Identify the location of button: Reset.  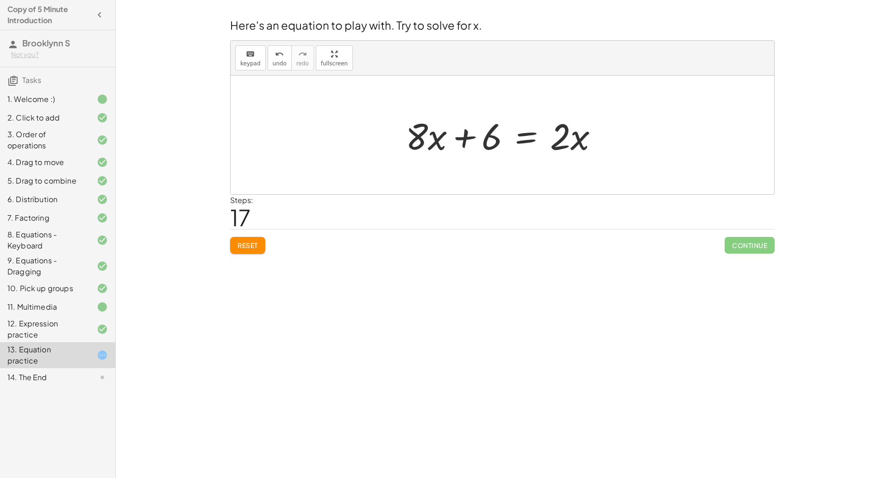
(248, 245).